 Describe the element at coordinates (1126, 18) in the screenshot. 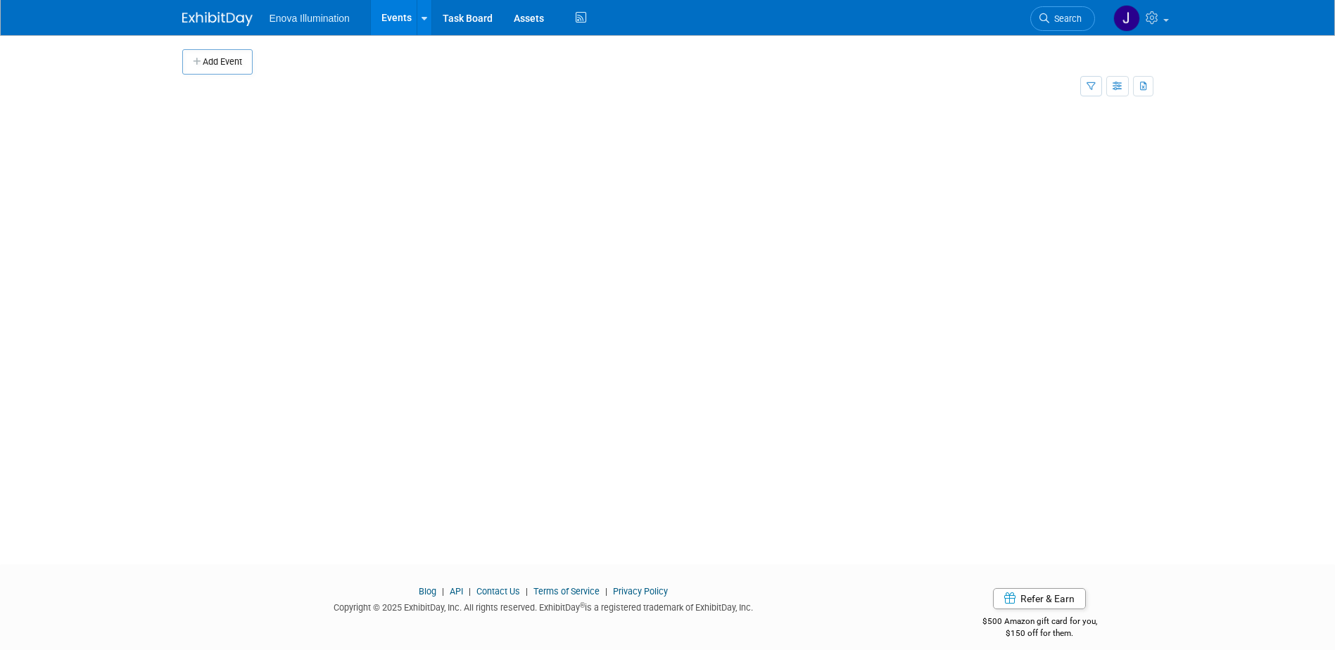

I see `img: Janelle Tlusty` at that location.